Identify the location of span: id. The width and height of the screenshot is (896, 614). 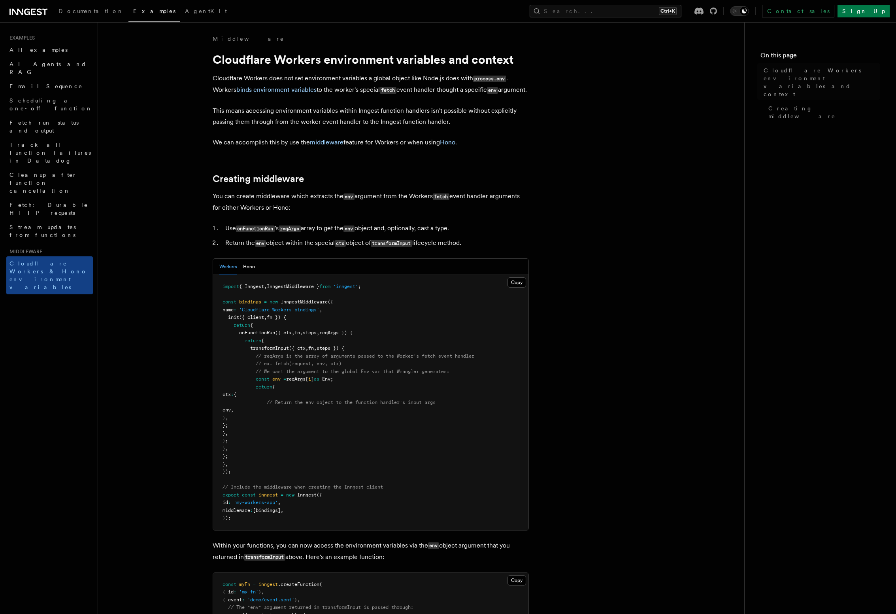
(225, 502).